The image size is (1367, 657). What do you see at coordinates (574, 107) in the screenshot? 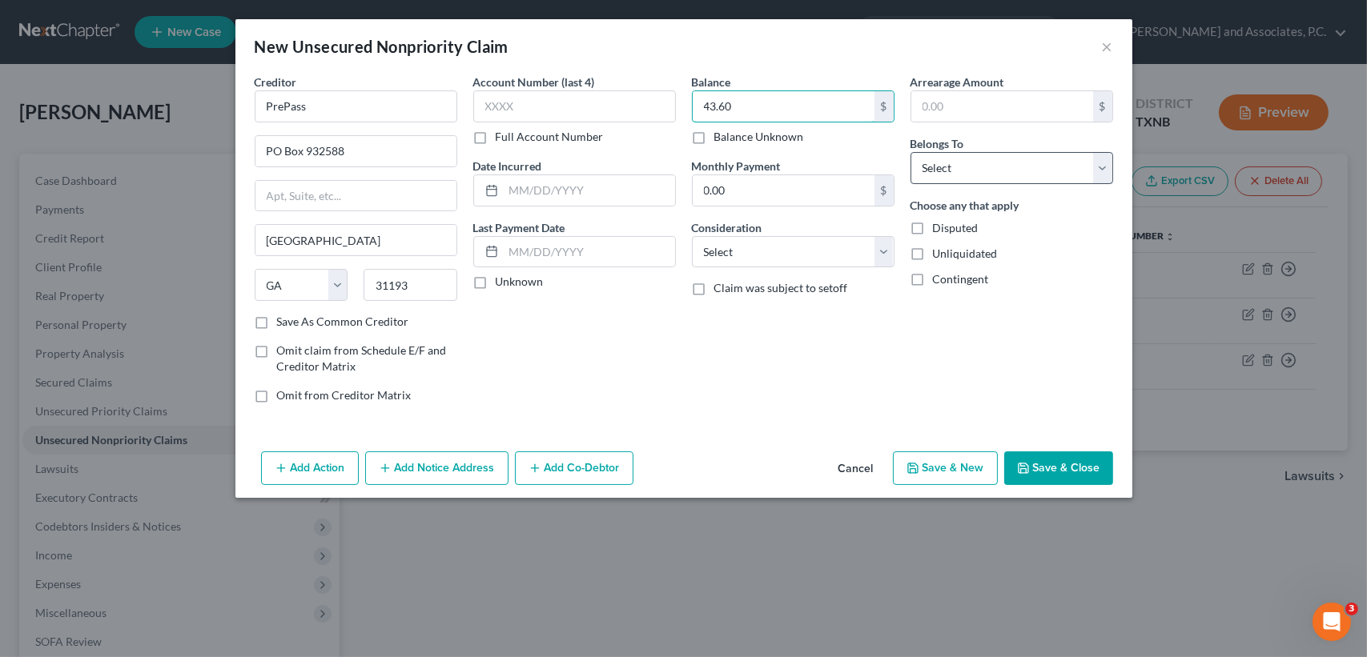
I see `input: XXXX` at bounding box center [574, 107].